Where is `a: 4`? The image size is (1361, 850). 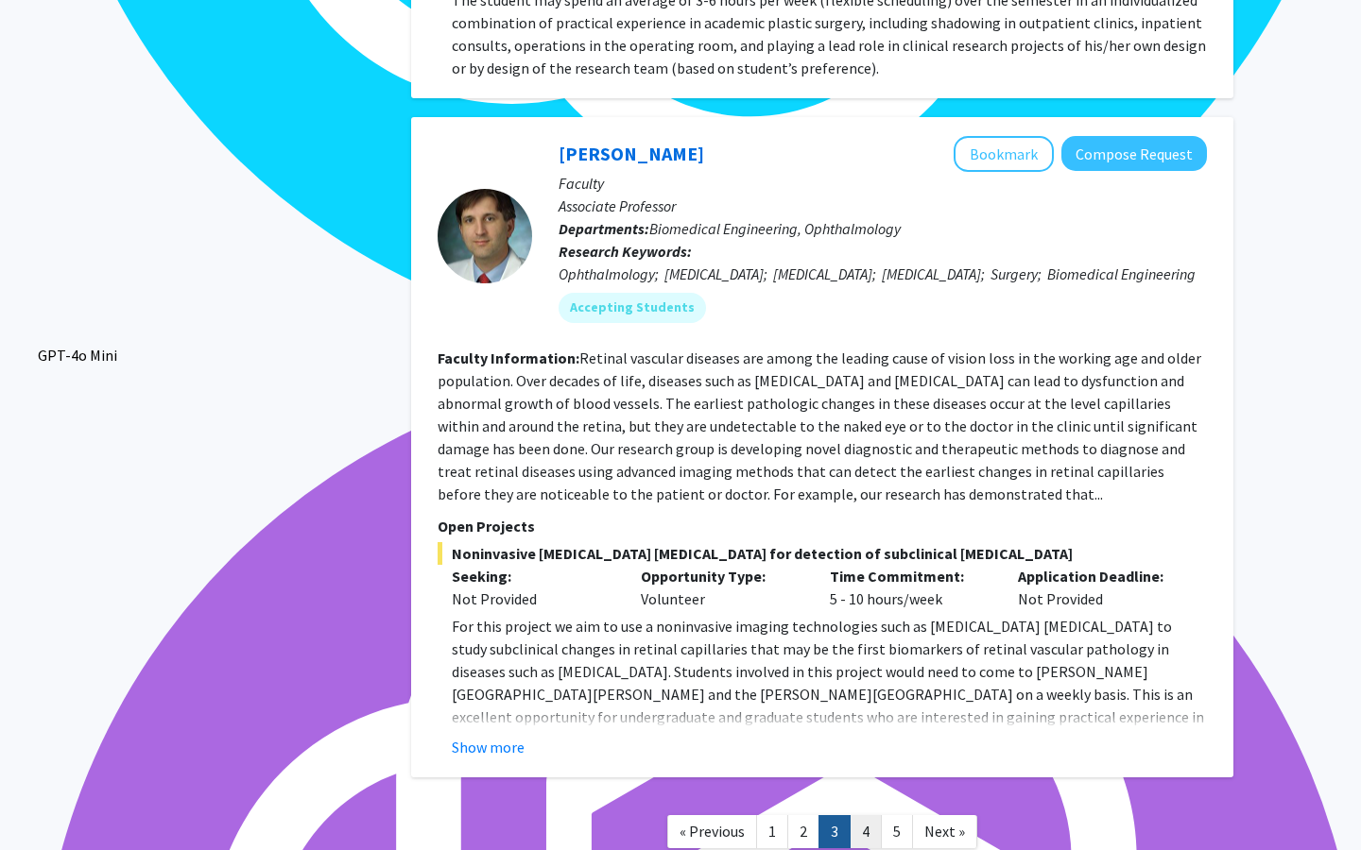
a: 4 is located at coordinates (865, 831).